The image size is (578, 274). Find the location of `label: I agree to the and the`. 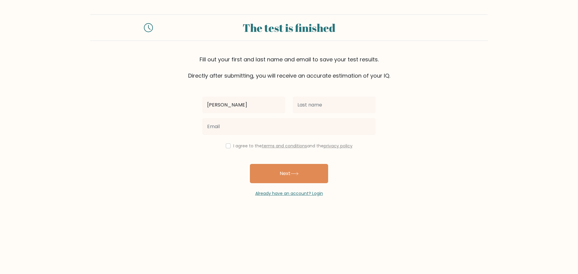

label: I agree to the and the is located at coordinates (293, 146).